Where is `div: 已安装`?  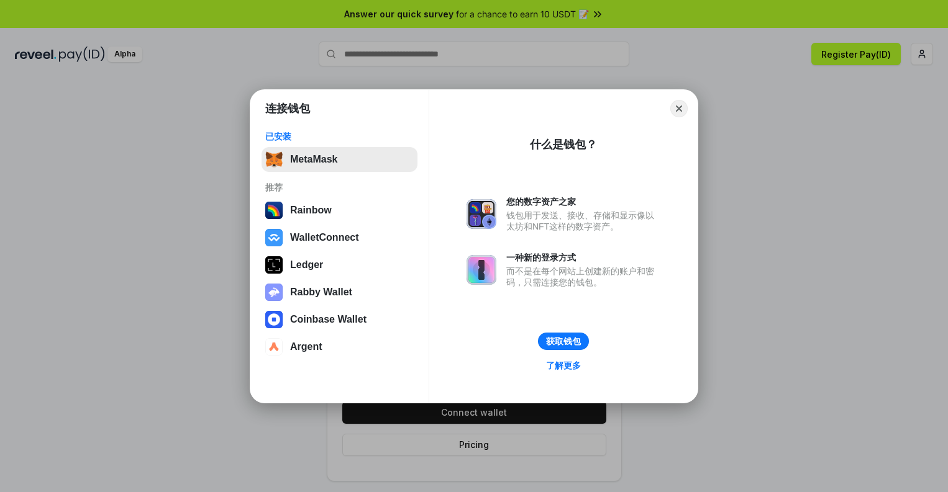 div: 已安装 is located at coordinates (339, 137).